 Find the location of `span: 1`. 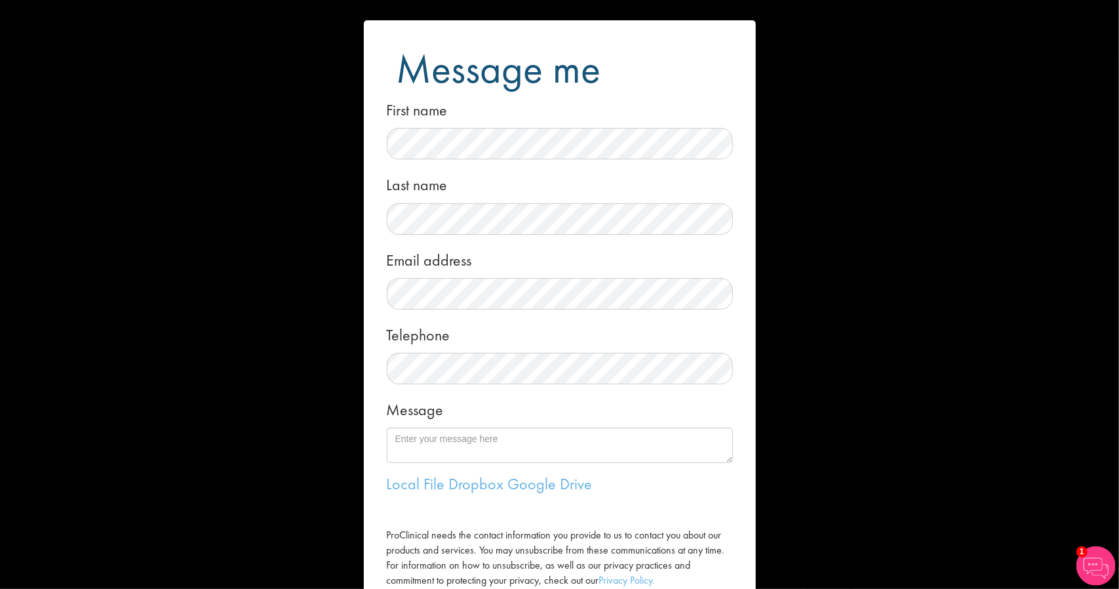

span: 1 is located at coordinates (1081, 551).